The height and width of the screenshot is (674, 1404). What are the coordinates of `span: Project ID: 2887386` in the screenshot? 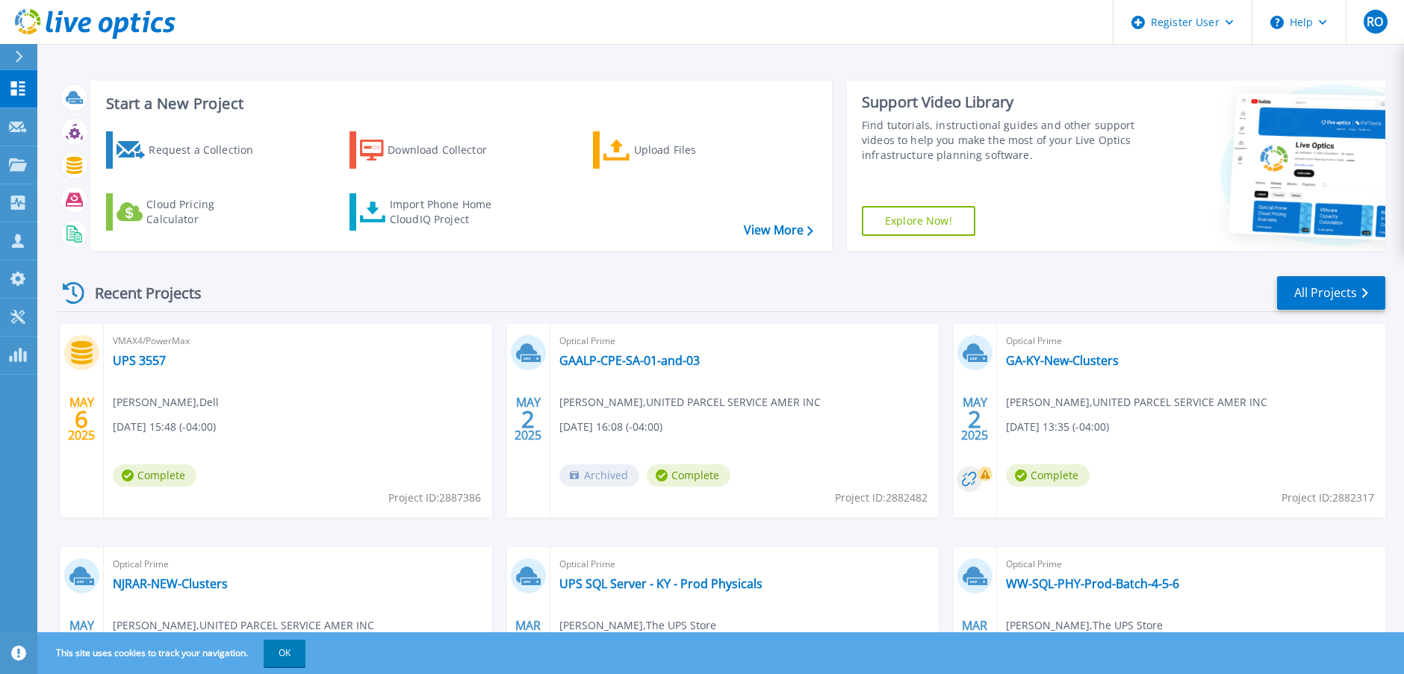 It's located at (434, 498).